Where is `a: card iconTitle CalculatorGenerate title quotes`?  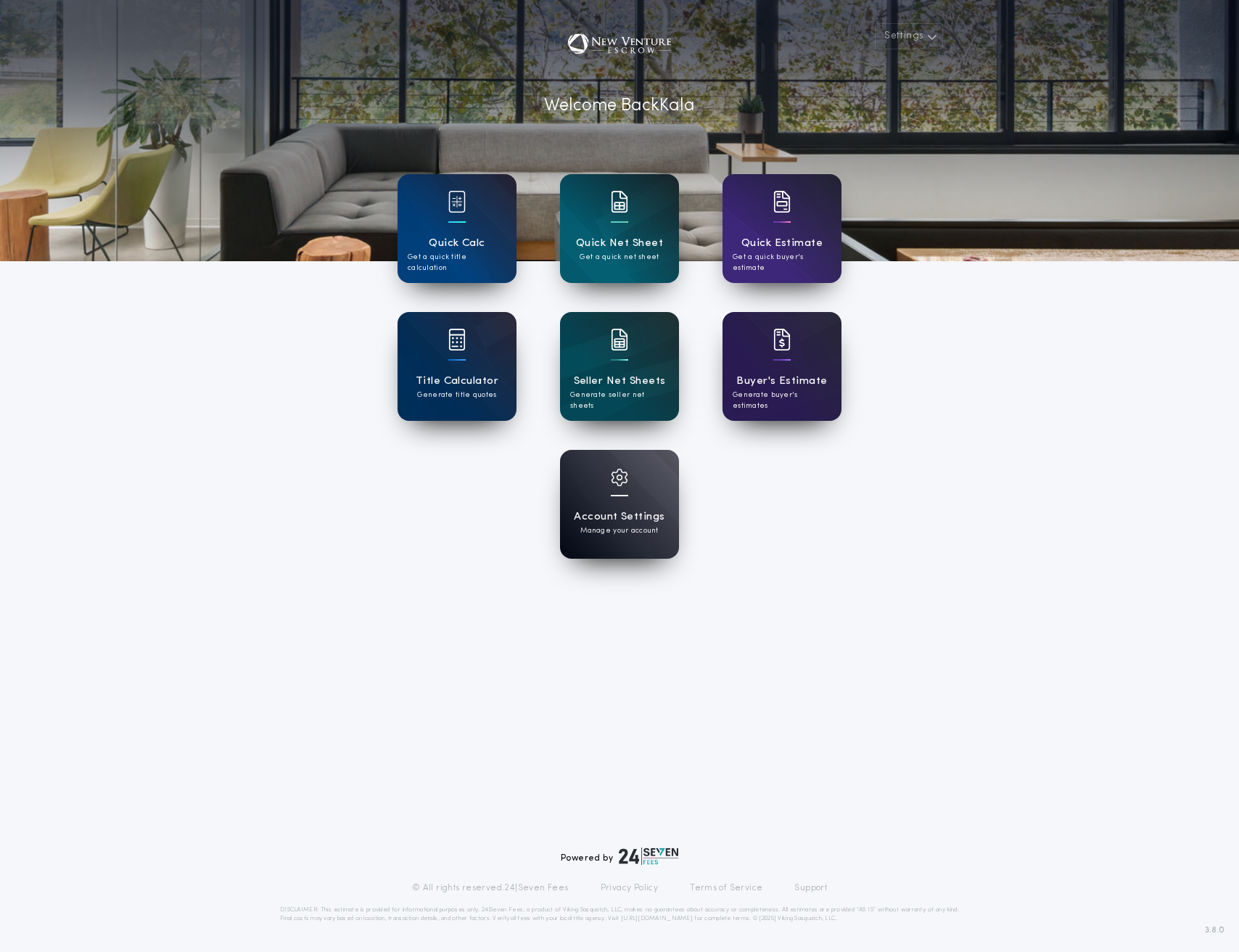 a: card iconTitle CalculatorGenerate title quotes is located at coordinates (457, 366).